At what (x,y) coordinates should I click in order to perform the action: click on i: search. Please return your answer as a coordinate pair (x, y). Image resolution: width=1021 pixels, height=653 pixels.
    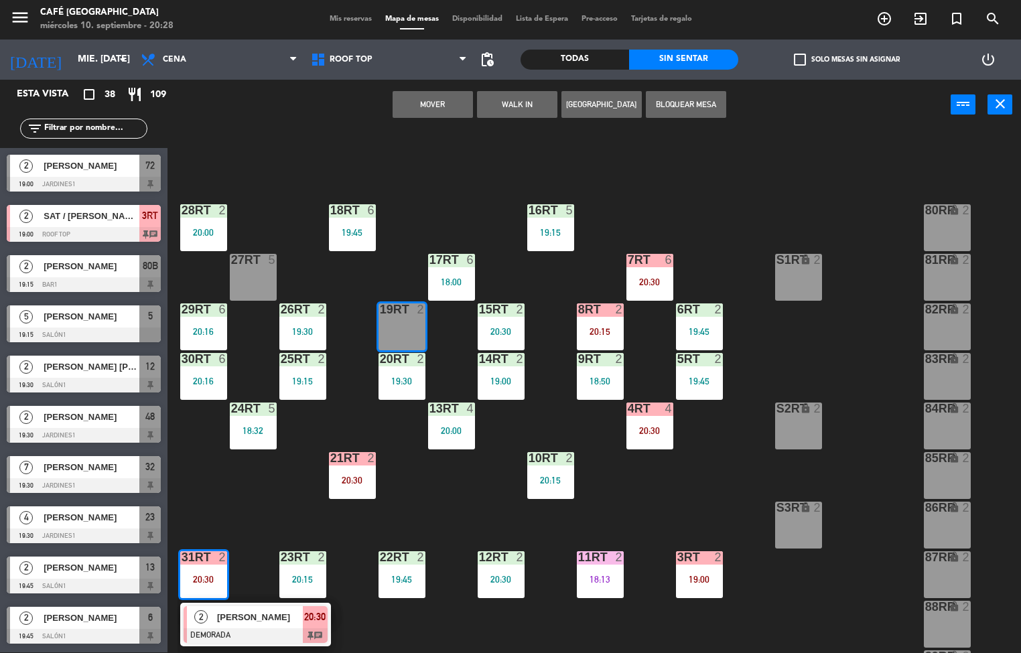
    Looking at the image, I should click on (993, 19).